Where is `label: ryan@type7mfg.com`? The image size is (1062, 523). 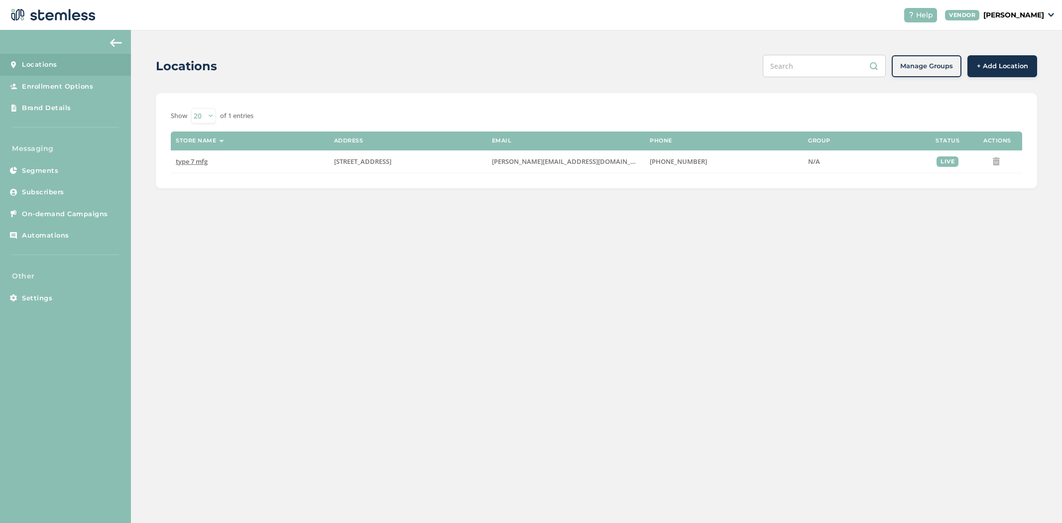 label: ryan@type7mfg.com is located at coordinates (566, 161).